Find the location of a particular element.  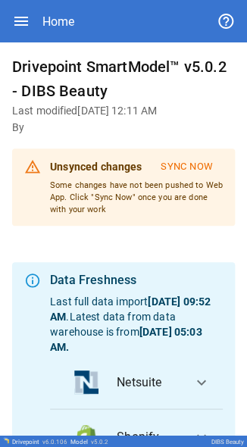

div: Data Freshness is located at coordinates (136, 280).